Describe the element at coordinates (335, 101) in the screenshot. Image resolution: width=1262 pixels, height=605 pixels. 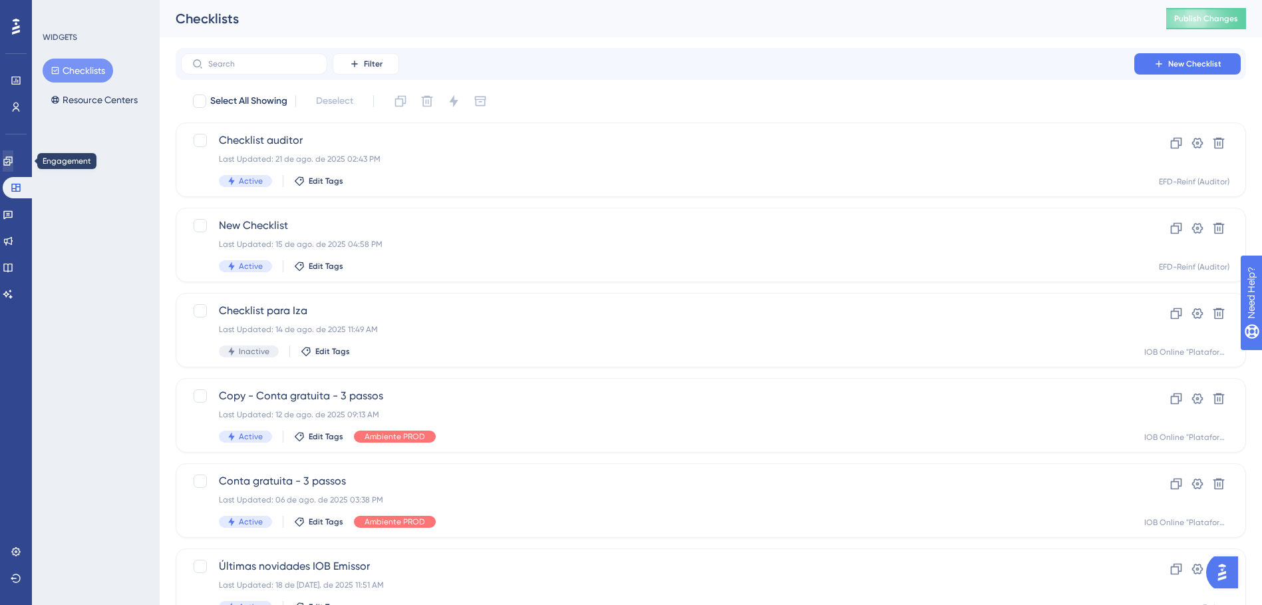
I see `button: Deselect` at that location.